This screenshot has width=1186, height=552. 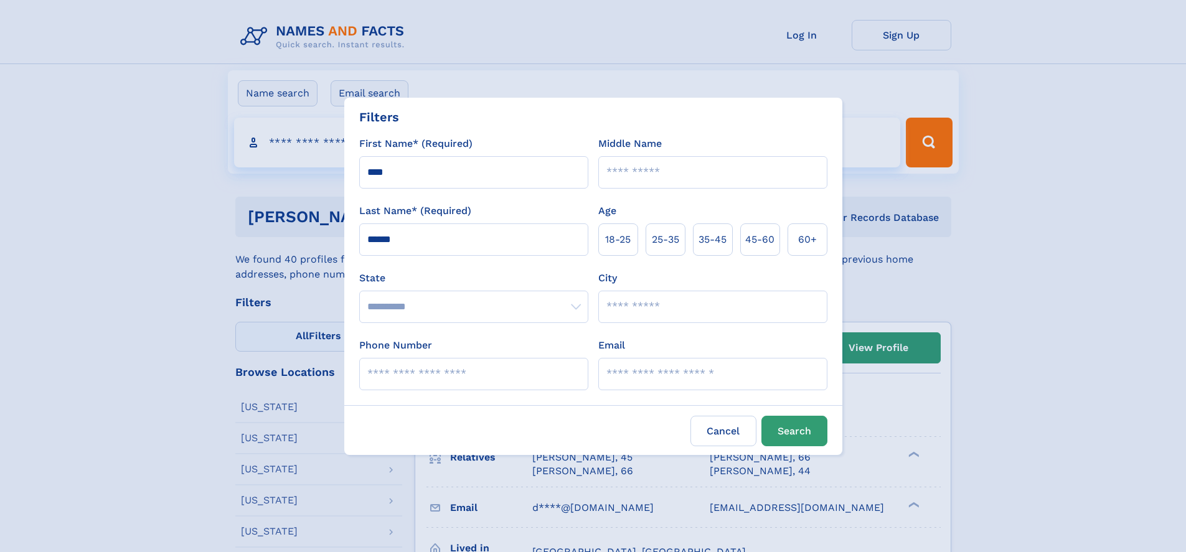 I want to click on label: State, so click(x=474, y=278).